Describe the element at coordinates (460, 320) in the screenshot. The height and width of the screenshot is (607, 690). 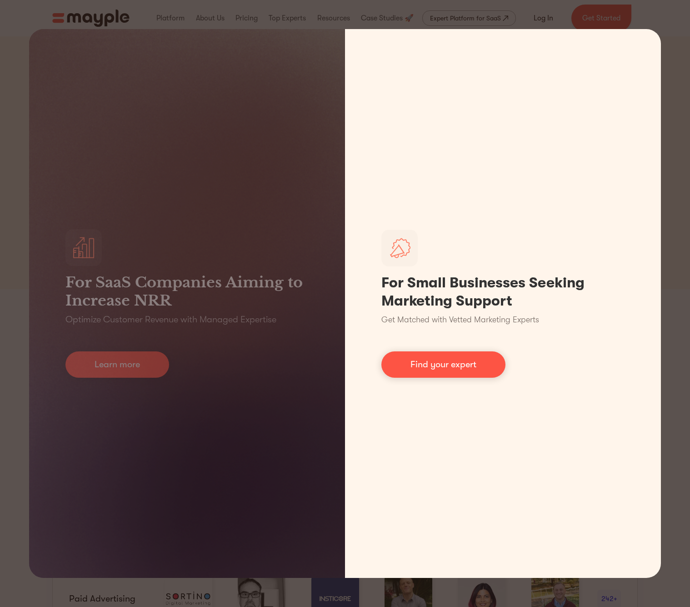
I see `p: Get Matched with Vetted Marketing Experts` at that location.